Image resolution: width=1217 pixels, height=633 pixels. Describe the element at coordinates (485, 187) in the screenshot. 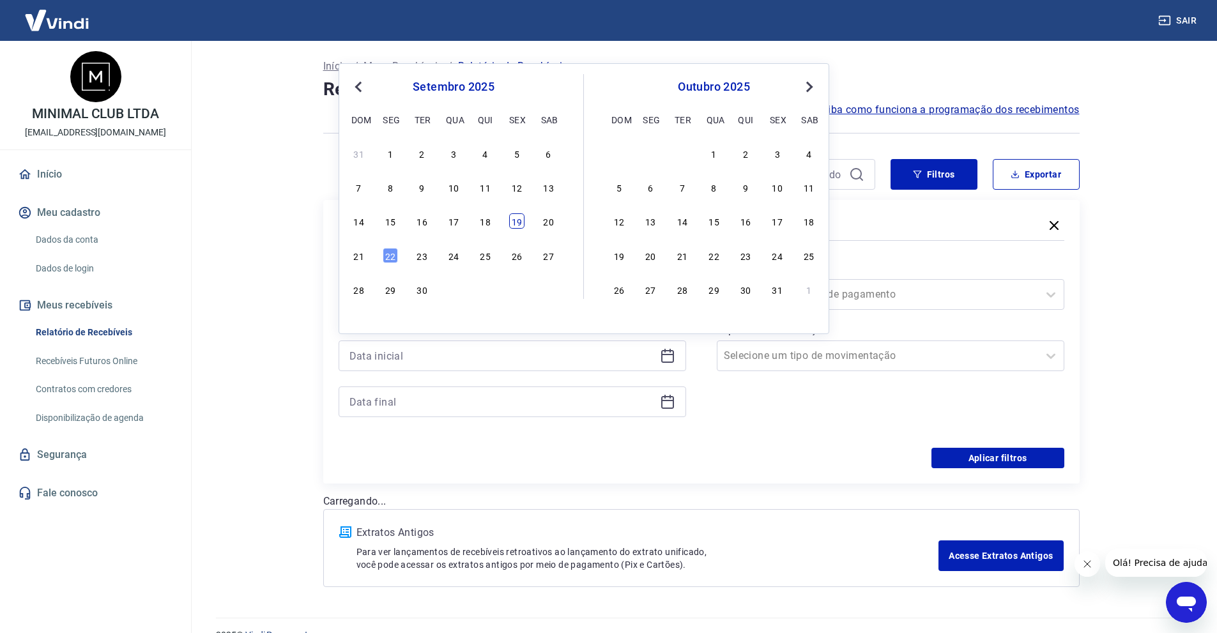

I see `div: Choose quinta-feira, 11 de setembro de 2025` at that location.